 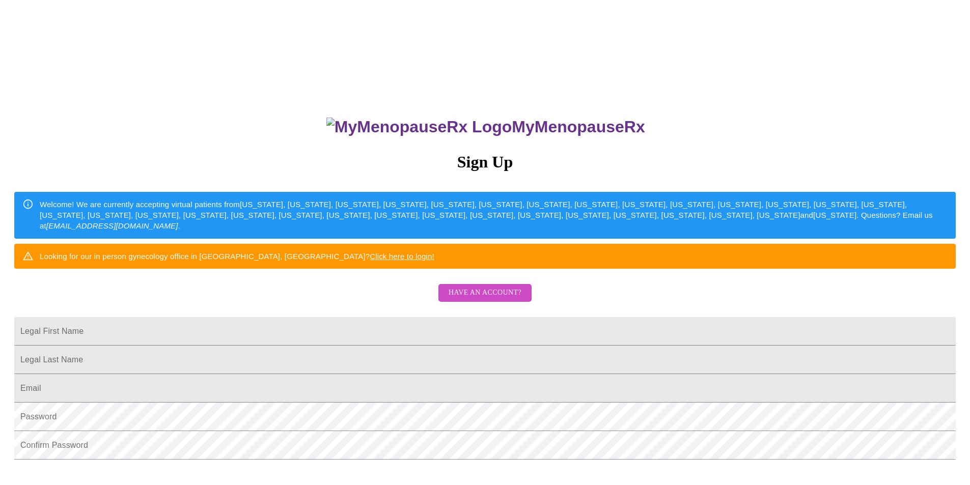 What do you see at coordinates (402, 256) in the screenshot?
I see `a: Click here to login!` at bounding box center [402, 256].